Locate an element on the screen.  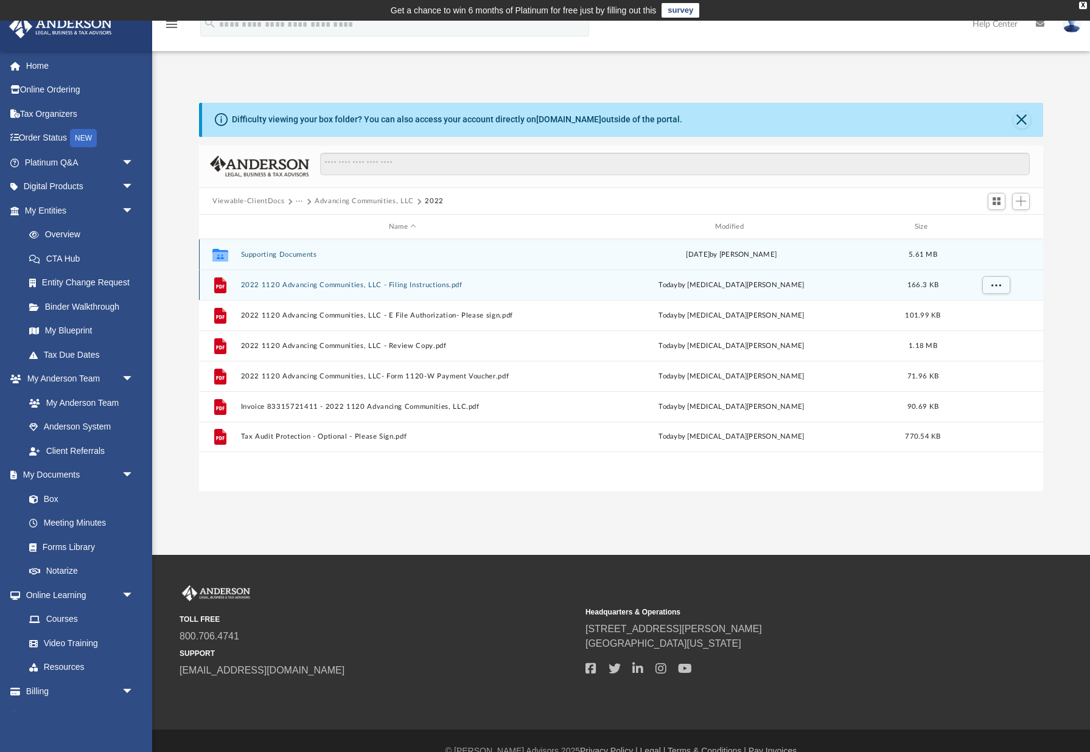
button: More options is located at coordinates (996, 285).